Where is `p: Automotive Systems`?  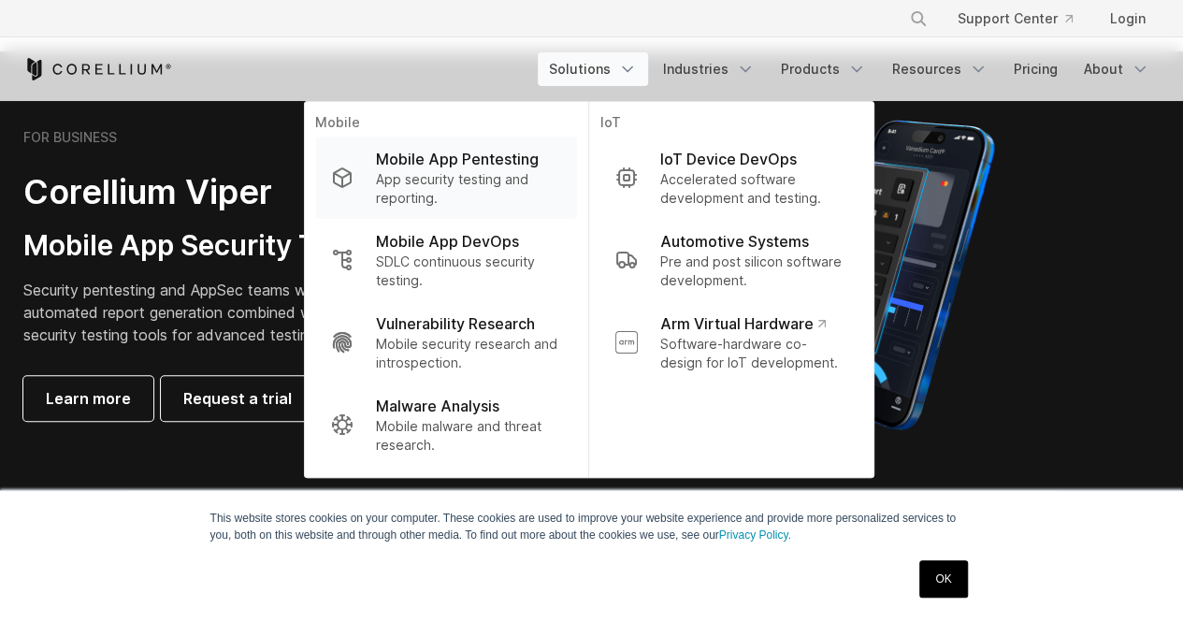
p: Automotive Systems is located at coordinates (733, 241).